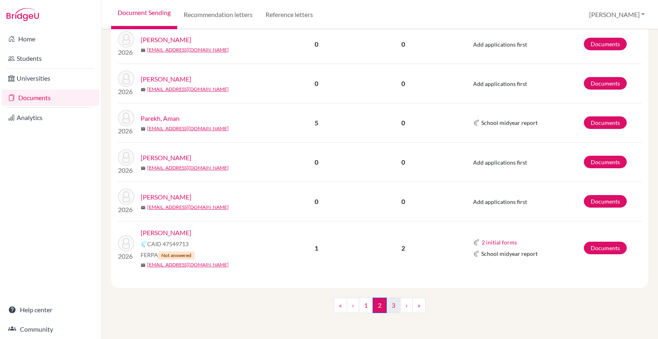  I want to click on b: 5, so click(316, 122).